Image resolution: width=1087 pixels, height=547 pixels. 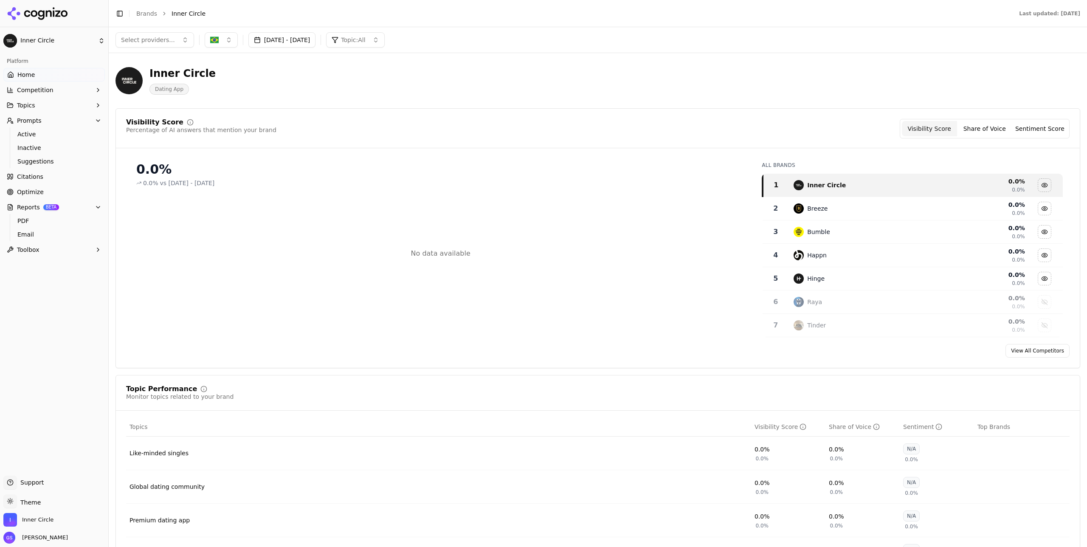 What do you see at coordinates (441, 254) in the screenshot?
I see `div: No data available` at bounding box center [441, 254].